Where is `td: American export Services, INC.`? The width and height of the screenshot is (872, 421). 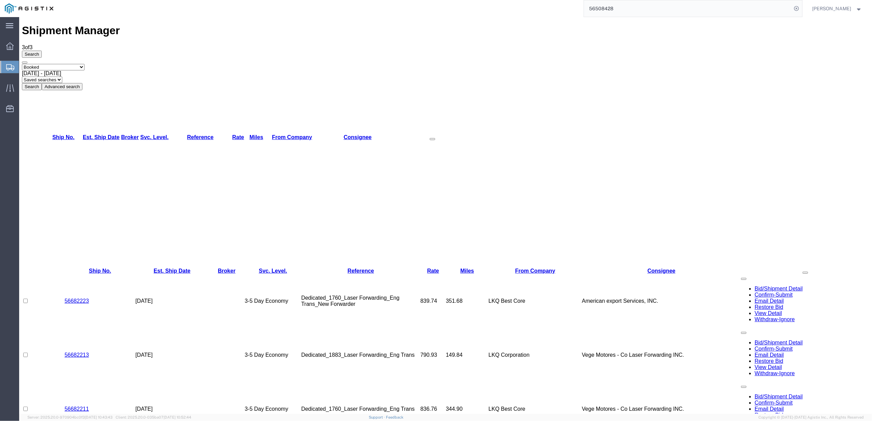 td: American export Services, INC. is located at coordinates (642, 284).